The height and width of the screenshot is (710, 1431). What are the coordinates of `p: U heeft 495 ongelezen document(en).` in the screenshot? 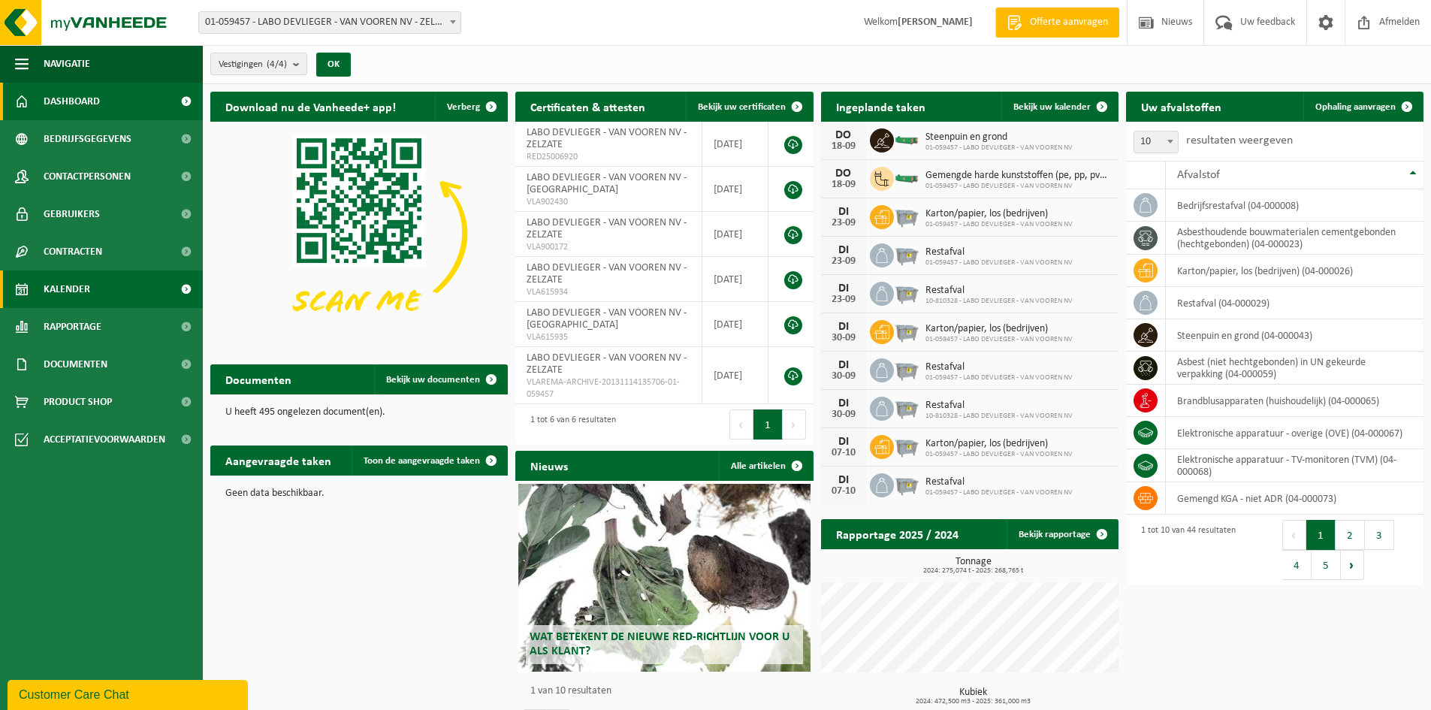 It's located at (359, 413).